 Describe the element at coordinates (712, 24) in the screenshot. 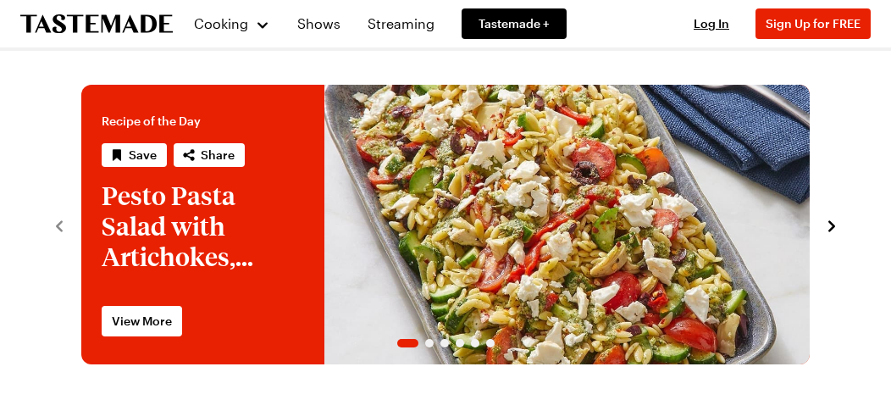

I see `button: Log In` at that location.